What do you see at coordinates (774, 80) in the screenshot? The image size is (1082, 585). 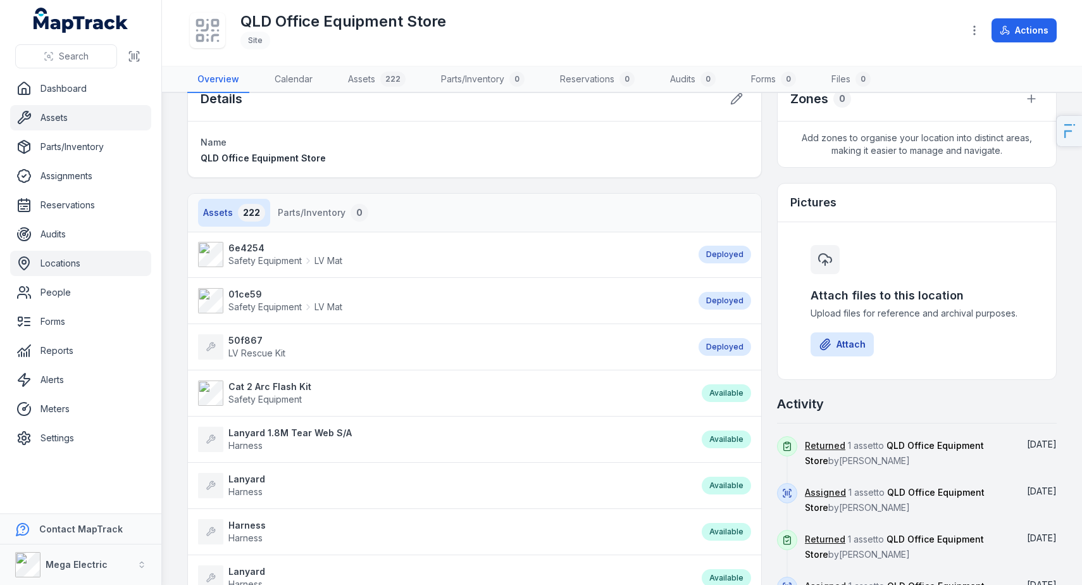 I see `a: Forms0` at bounding box center [774, 80].